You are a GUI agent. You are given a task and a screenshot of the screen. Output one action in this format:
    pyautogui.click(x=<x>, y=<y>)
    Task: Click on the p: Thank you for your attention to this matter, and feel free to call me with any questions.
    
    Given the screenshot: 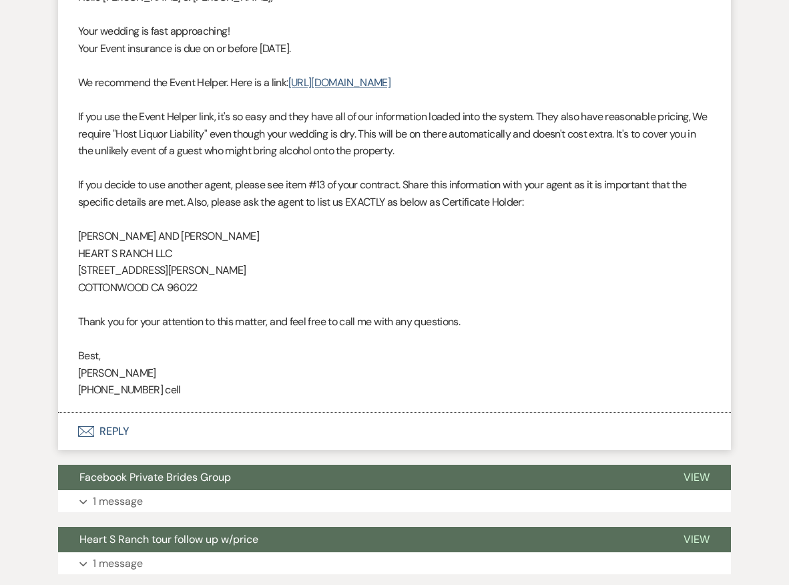 What is the action you would take?
    pyautogui.click(x=394, y=322)
    